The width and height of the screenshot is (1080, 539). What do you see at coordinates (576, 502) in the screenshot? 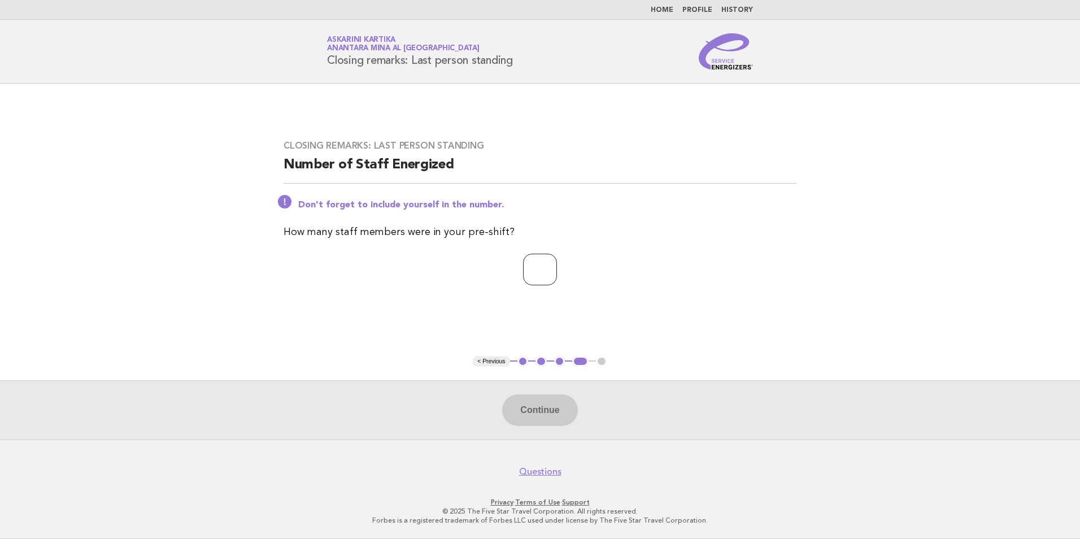
I see `a: Support` at bounding box center [576, 502].